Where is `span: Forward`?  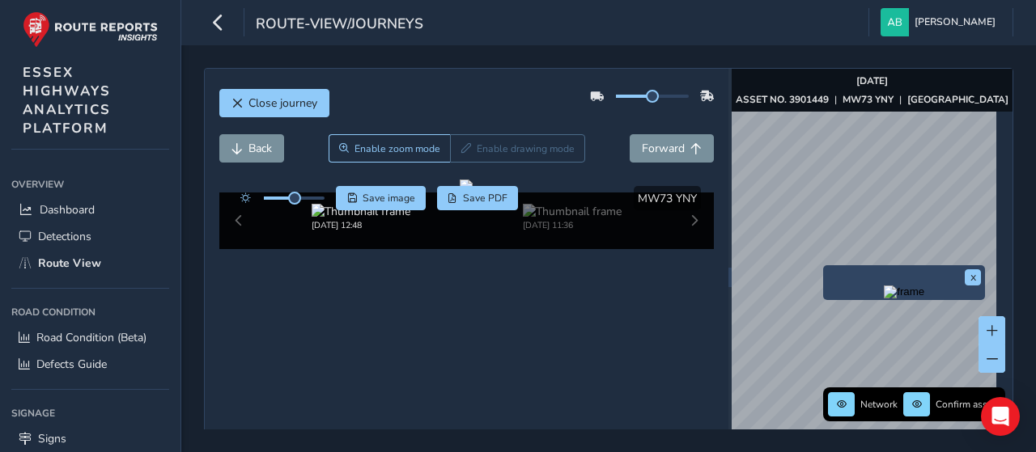 span: Forward is located at coordinates (663, 148).